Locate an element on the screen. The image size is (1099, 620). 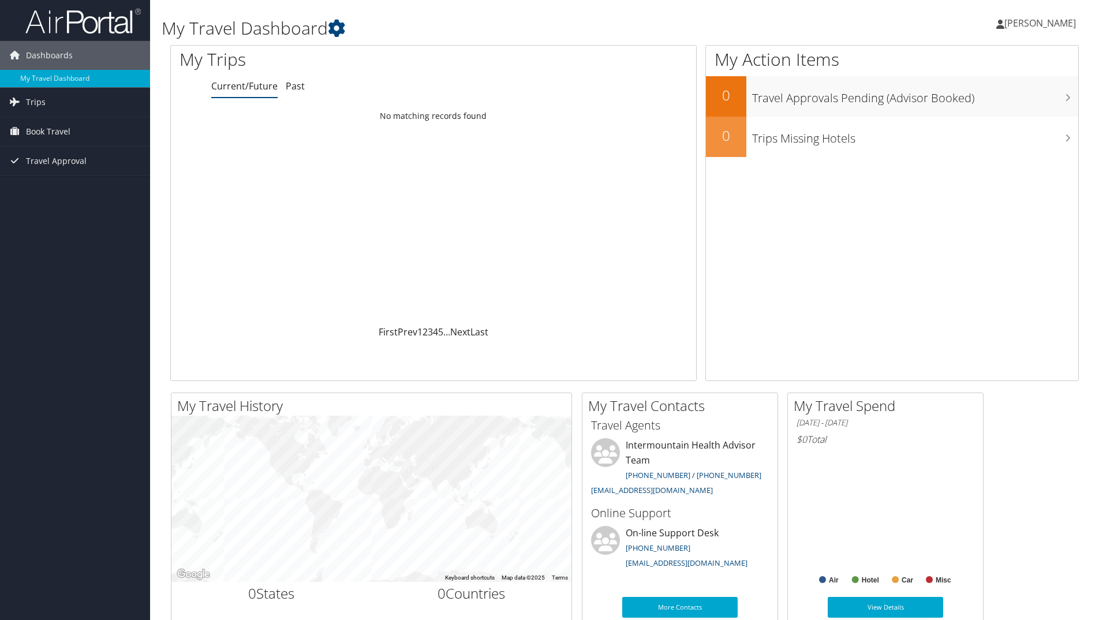
a: First is located at coordinates (388, 332).